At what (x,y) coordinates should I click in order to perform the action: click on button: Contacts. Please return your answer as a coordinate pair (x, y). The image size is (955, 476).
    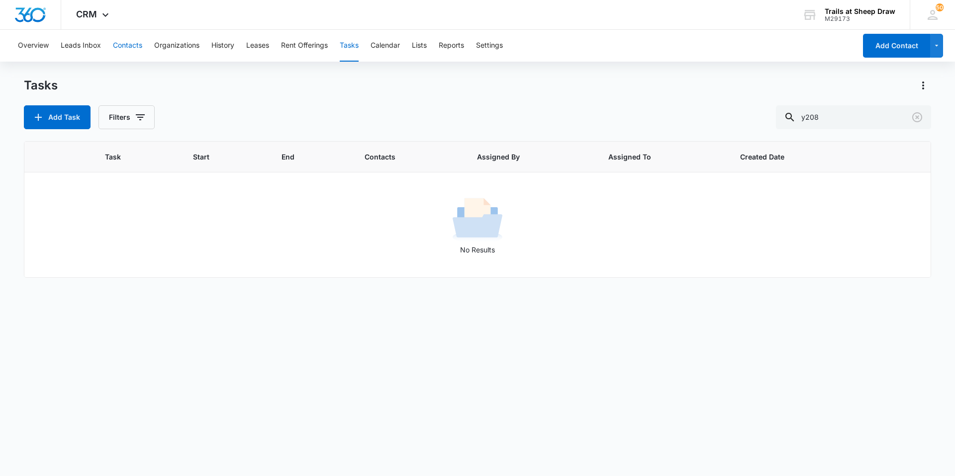
    Looking at the image, I should click on (127, 46).